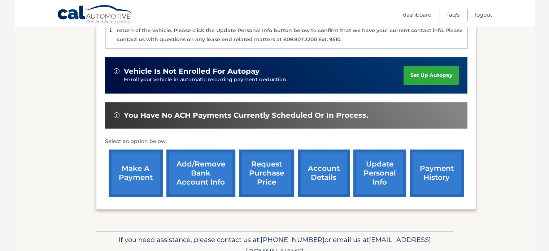  What do you see at coordinates (437, 173) in the screenshot?
I see `a: payment history` at bounding box center [437, 173].